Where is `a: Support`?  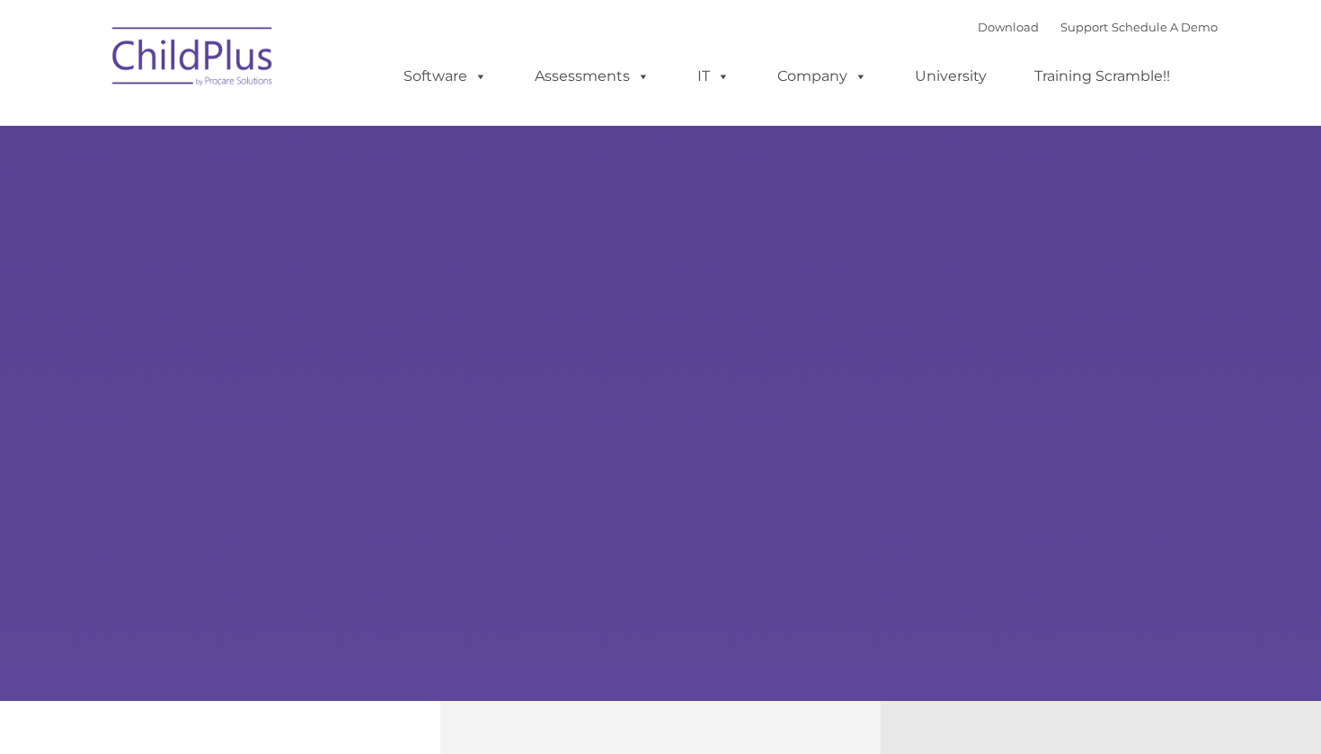 a: Support is located at coordinates (1084, 27).